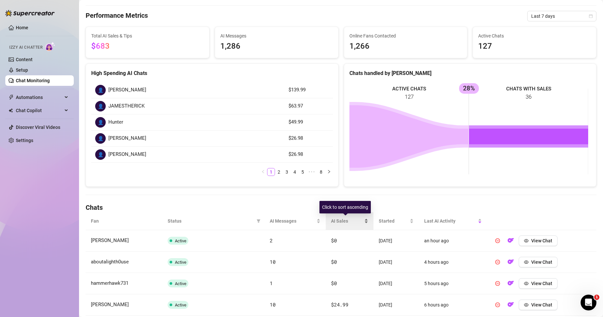  Describe the element at coordinates (26, 47) in the screenshot. I see `span: Izzy AI Chatter` at that location.